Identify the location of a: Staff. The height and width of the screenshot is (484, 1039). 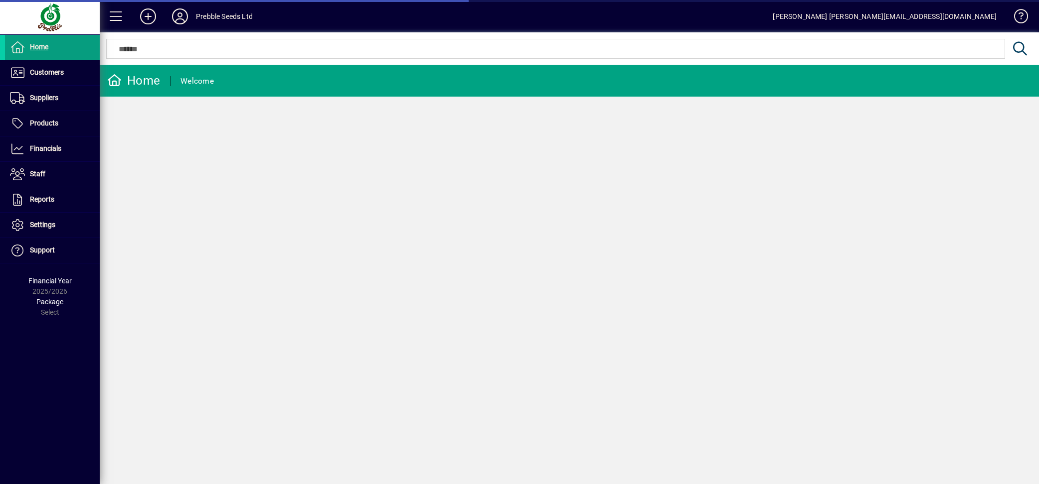
(52, 174).